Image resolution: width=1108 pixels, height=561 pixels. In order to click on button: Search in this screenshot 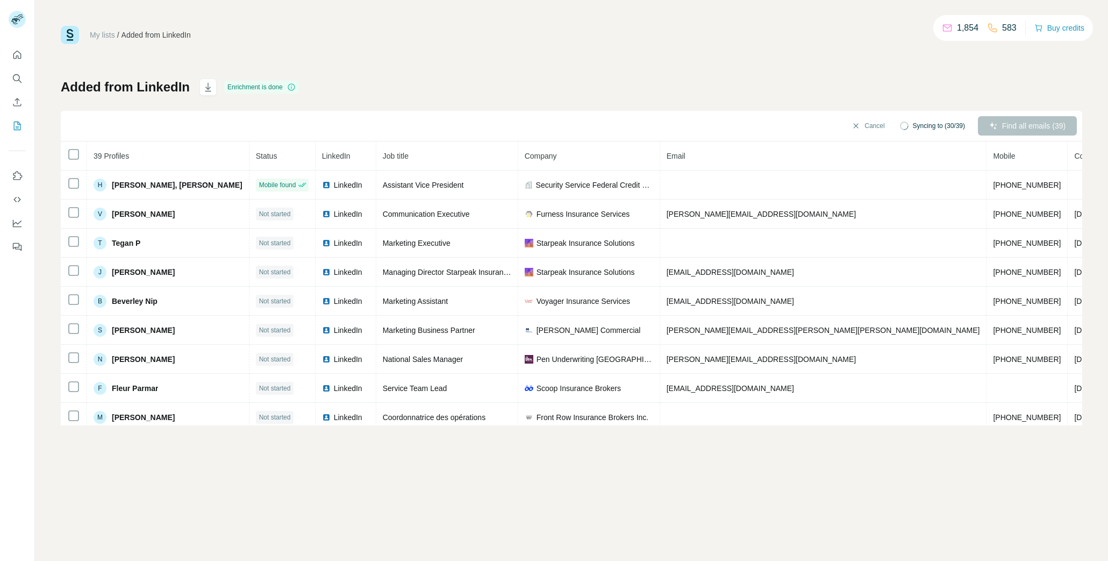, I will do `click(17, 79)`.